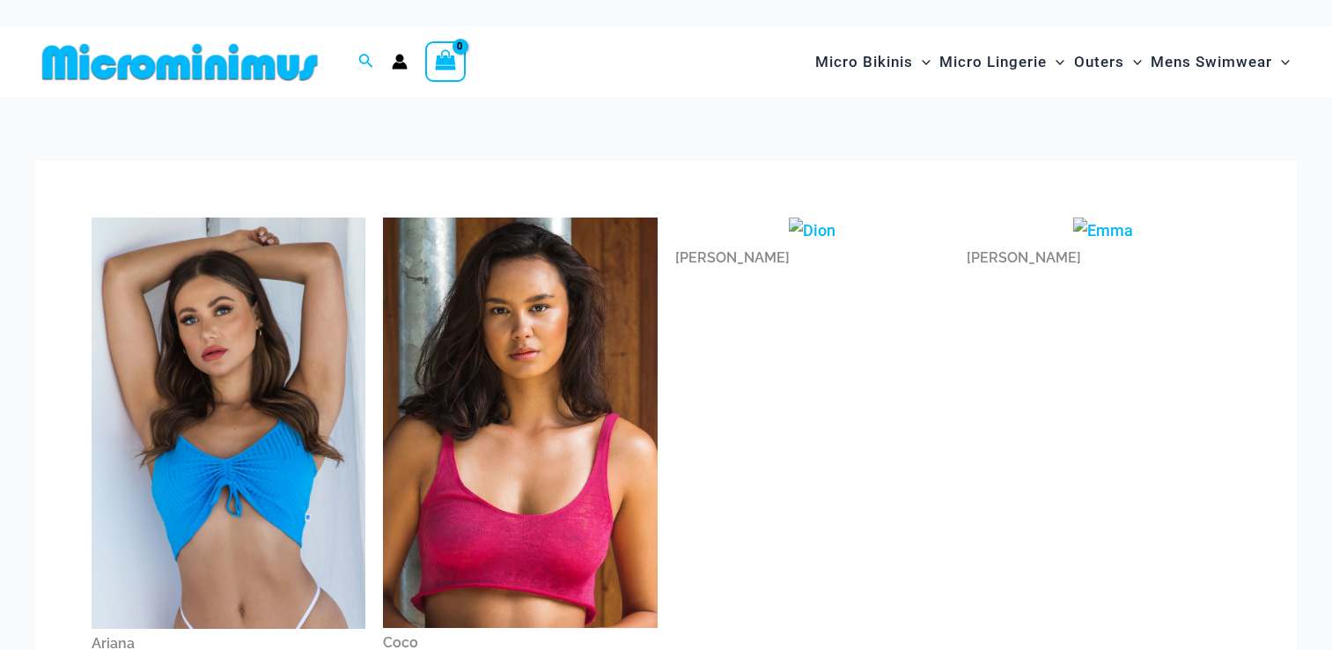  I want to click on img: Dion, so click(812, 231).